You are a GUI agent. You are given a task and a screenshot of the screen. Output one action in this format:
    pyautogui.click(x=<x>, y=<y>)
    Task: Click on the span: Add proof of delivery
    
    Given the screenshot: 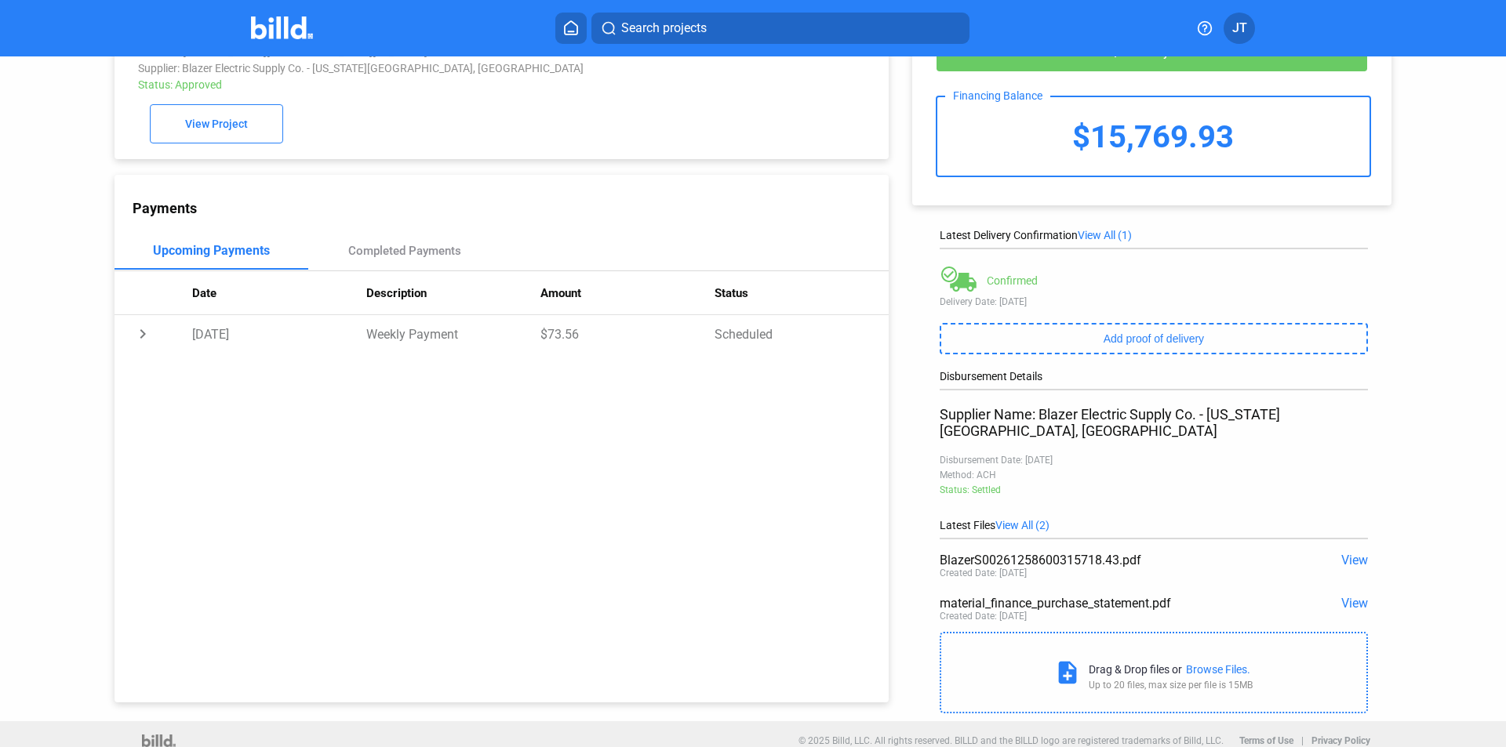 What is the action you would take?
    pyautogui.click(x=1154, y=339)
    